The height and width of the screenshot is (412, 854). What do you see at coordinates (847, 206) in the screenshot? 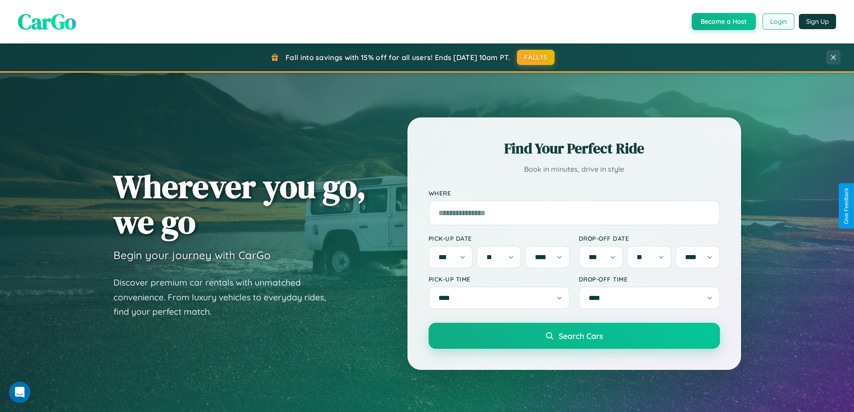
I see `div: Give Feedback` at bounding box center [847, 206].